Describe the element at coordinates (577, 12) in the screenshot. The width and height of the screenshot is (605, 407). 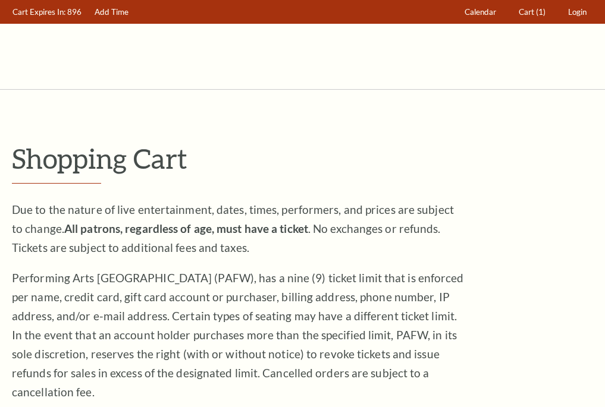
I see `span: Login` at that location.